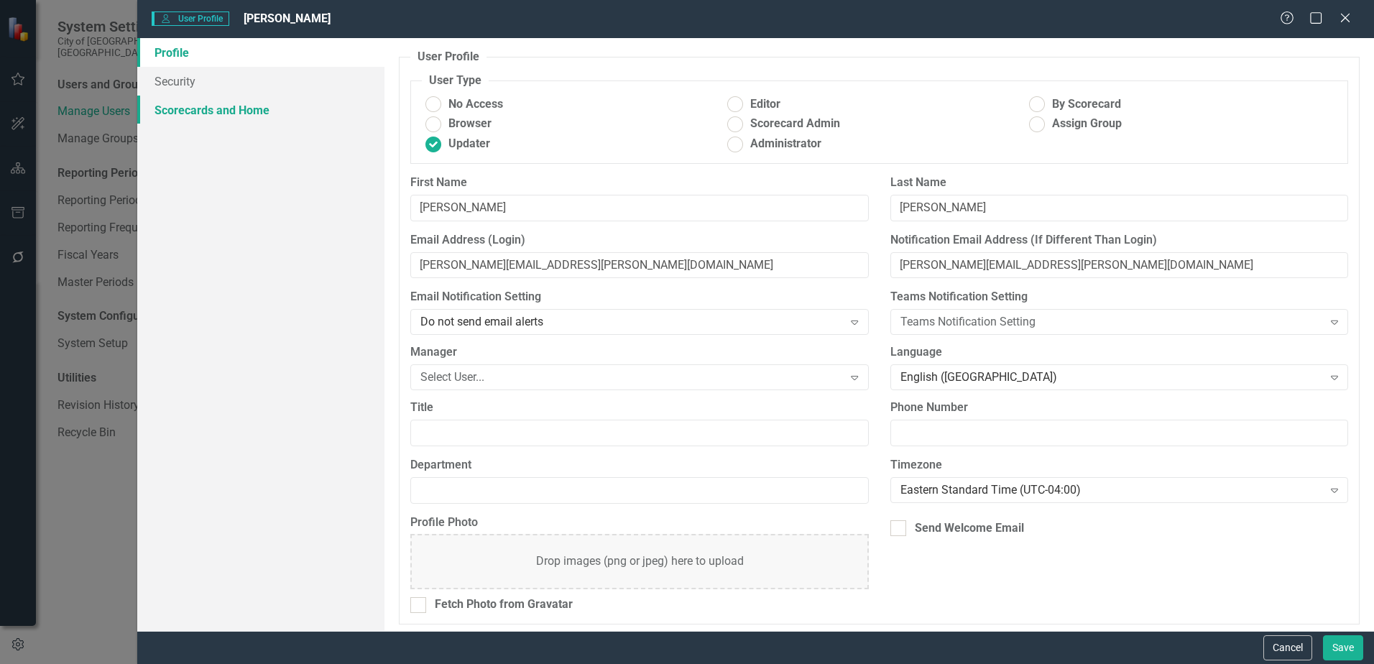  What do you see at coordinates (1119, 408) in the screenshot?
I see `label: Phone Number` at bounding box center [1119, 408].